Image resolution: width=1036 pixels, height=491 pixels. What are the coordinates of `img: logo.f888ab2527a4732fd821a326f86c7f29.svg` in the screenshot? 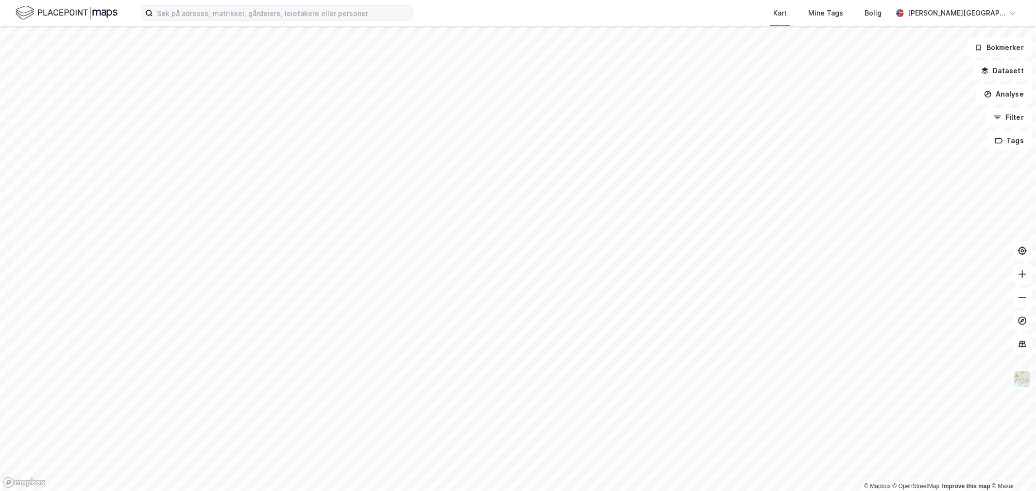 It's located at (67, 13).